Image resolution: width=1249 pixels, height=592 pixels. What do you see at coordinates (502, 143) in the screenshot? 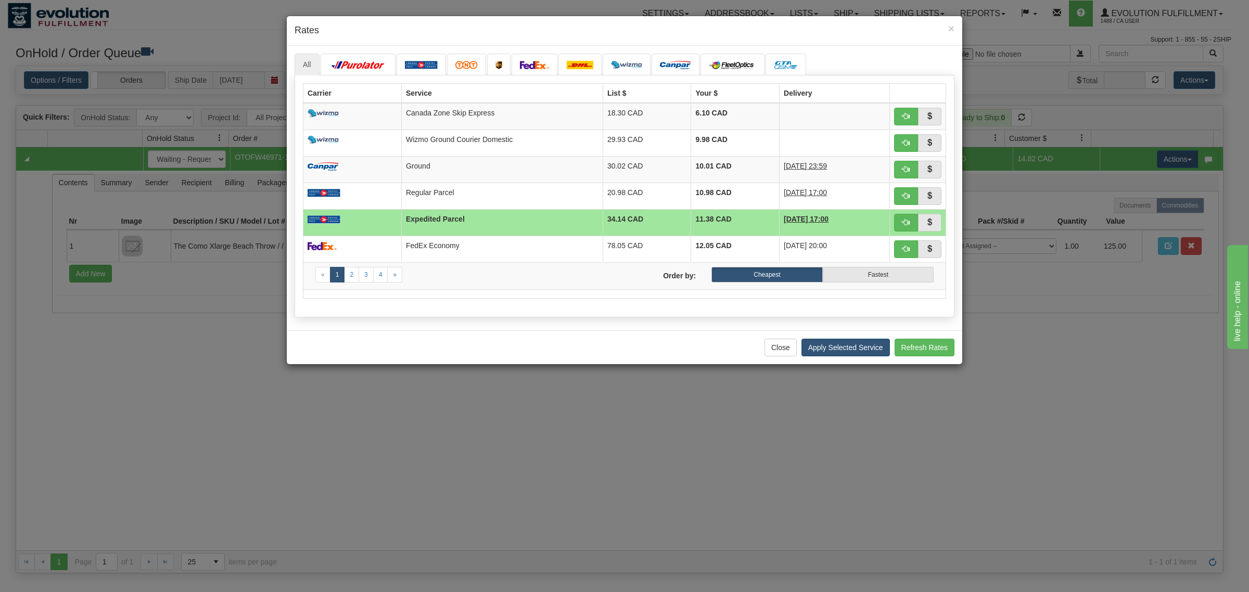
I see `td: Wizmo Ground Courier Domestic` at bounding box center [502, 143].